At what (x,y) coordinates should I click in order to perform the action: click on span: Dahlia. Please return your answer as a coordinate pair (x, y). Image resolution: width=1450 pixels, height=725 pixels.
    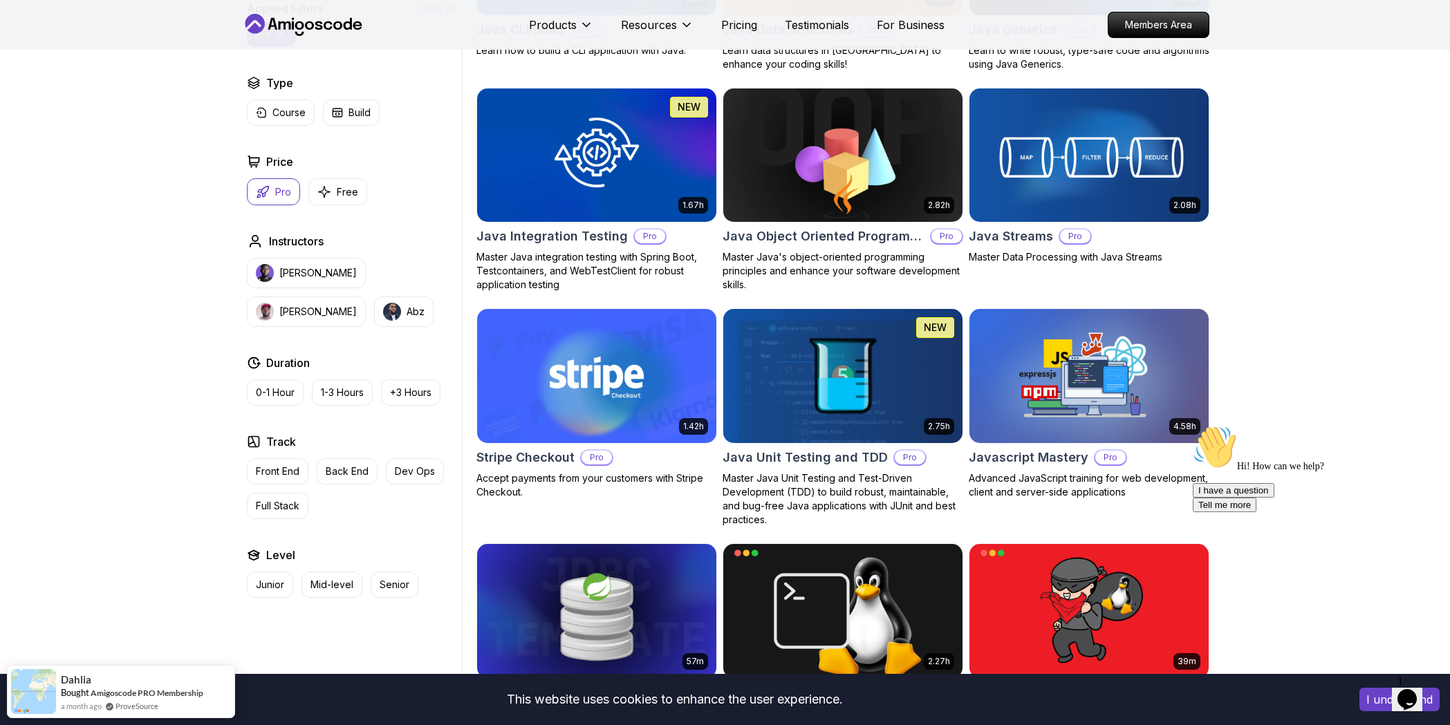
    Looking at the image, I should click on (76, 680).